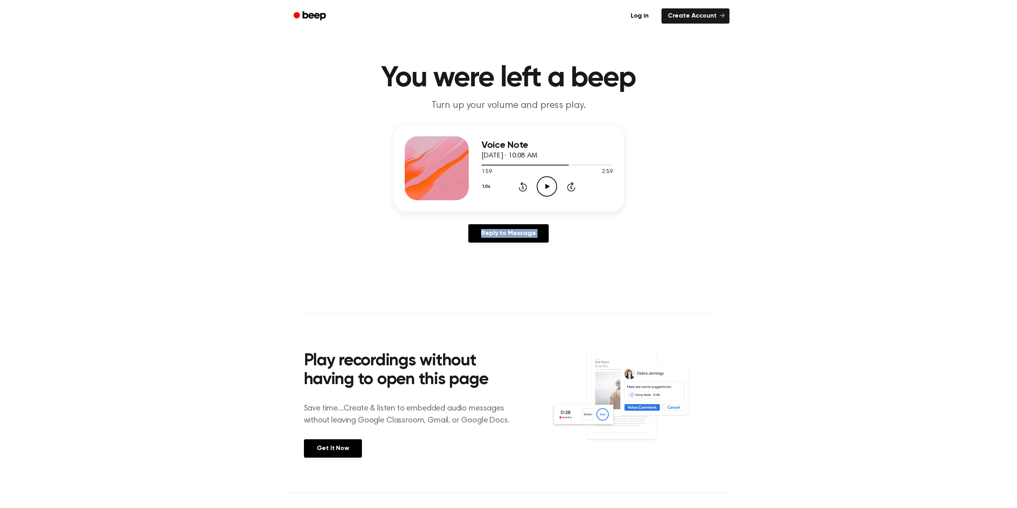 The width and height of the screenshot is (1017, 508). Describe the element at coordinates (695, 16) in the screenshot. I see `a: Create Account` at that location.